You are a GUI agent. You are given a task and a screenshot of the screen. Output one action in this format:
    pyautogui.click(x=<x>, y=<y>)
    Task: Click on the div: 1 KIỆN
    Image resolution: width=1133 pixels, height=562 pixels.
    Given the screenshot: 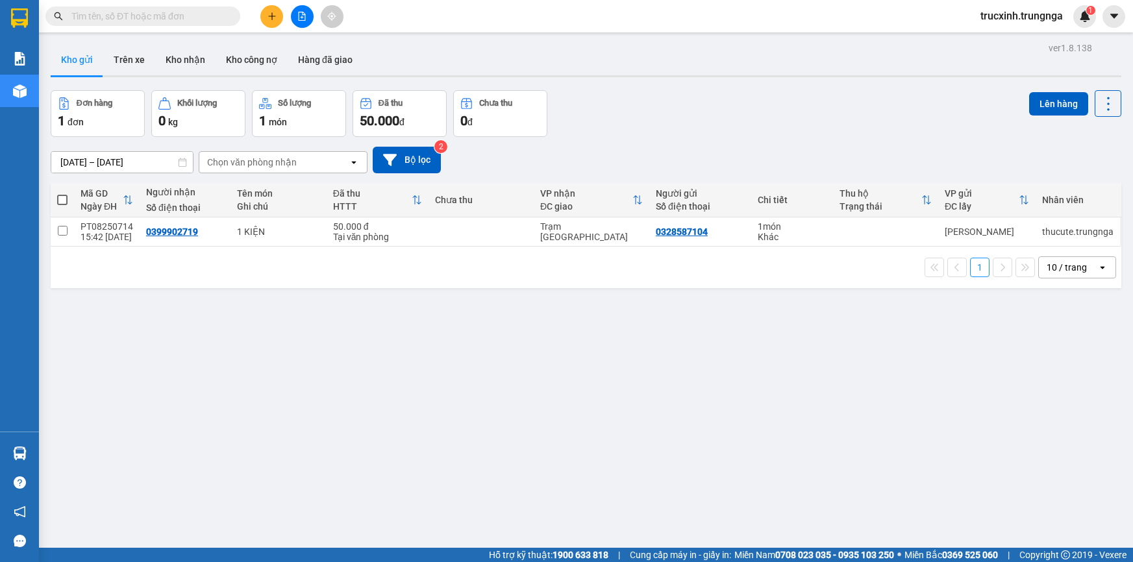 What is the action you would take?
    pyautogui.click(x=279, y=232)
    